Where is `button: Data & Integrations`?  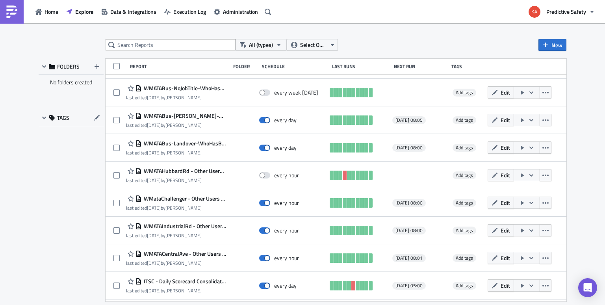 button: Data & Integrations is located at coordinates (129, 11).